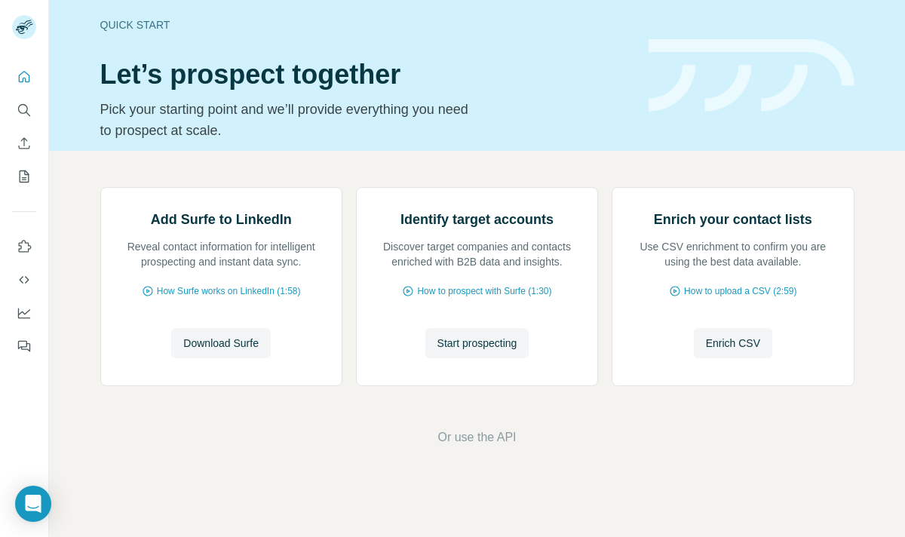 The image size is (905, 537). I want to click on h2: Add Surfe to LinkedIn, so click(221, 220).